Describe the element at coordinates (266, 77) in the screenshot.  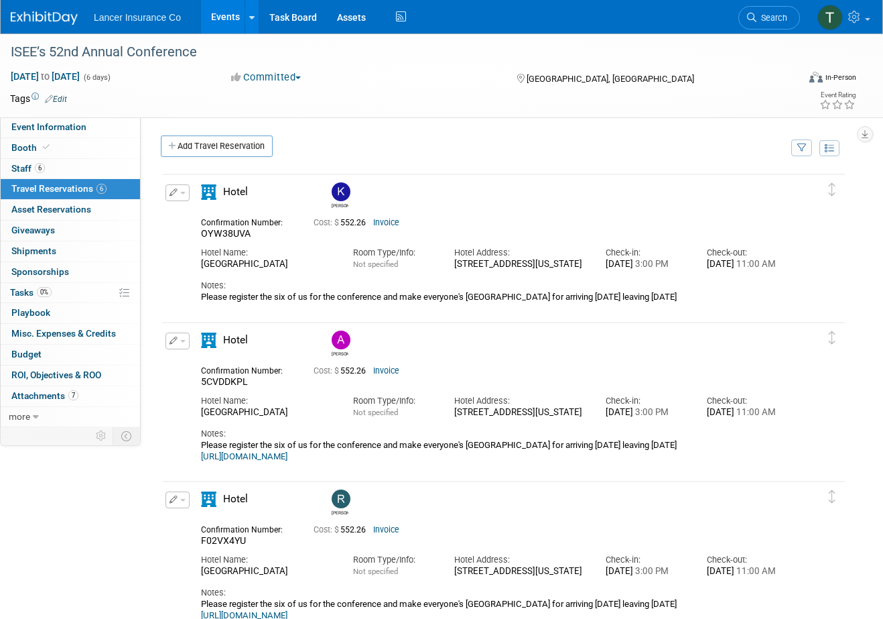
I see `button: Committed` at that location.